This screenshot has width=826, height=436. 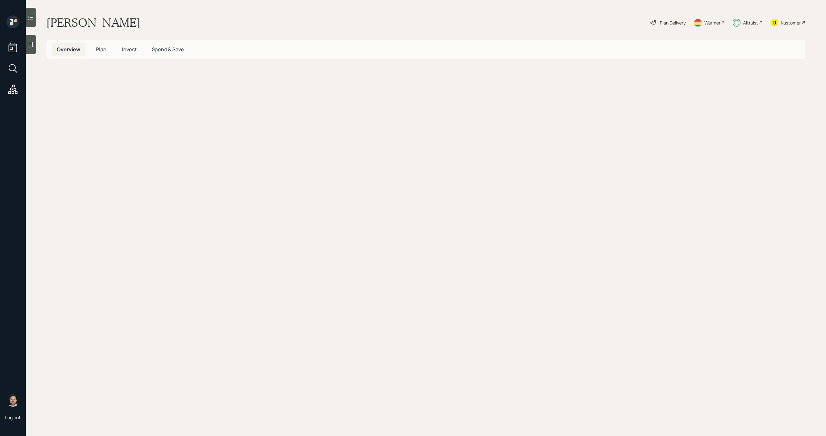 What do you see at coordinates (673, 23) in the screenshot?
I see `div: Plan Delivery` at bounding box center [673, 23].